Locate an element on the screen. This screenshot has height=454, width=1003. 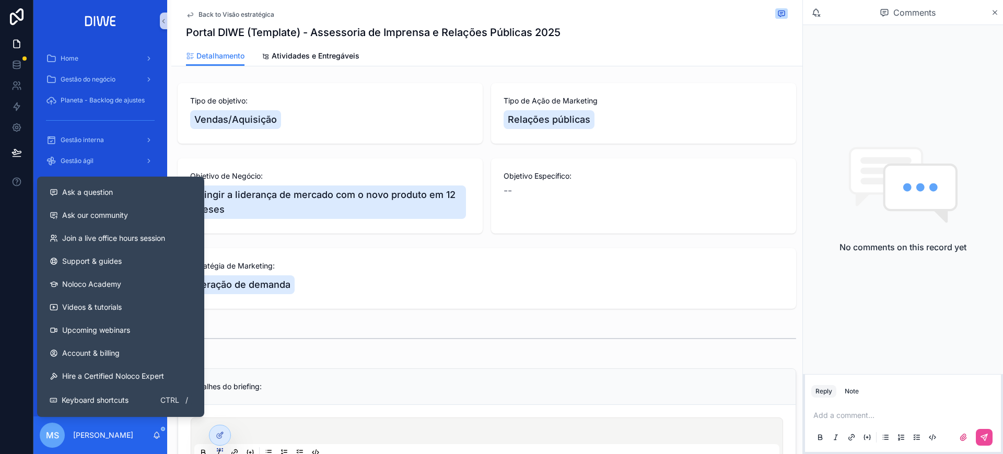
span: Gestão interna is located at coordinates (82, 140).